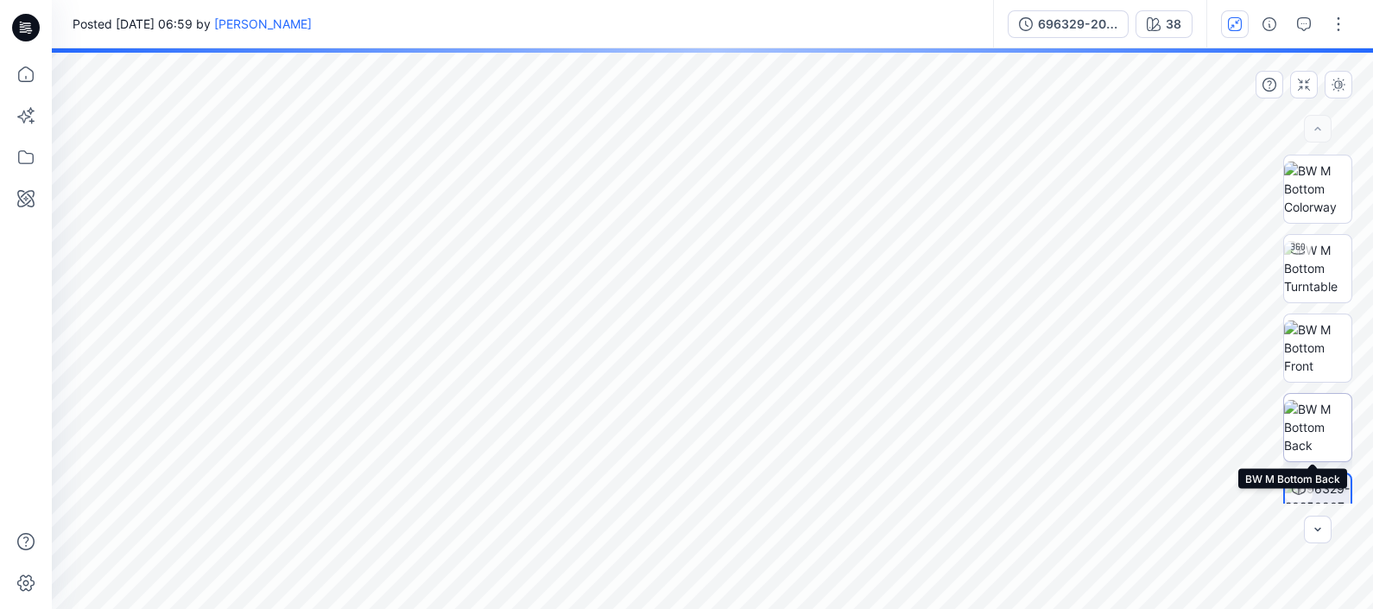 This screenshot has width=1373, height=609. I want to click on button: Details, so click(1270, 24).